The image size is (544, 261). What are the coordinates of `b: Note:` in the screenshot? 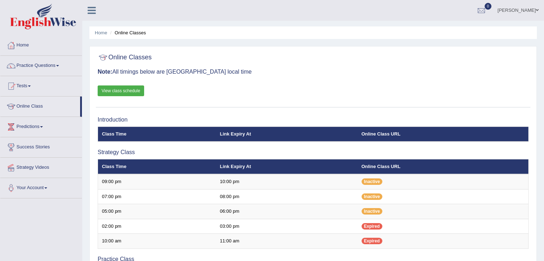 It's located at (105, 72).